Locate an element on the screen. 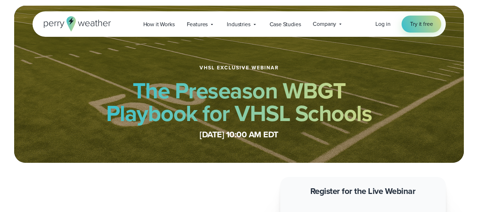 This screenshot has width=478, height=212. span: Case Studies is located at coordinates (285, 24).